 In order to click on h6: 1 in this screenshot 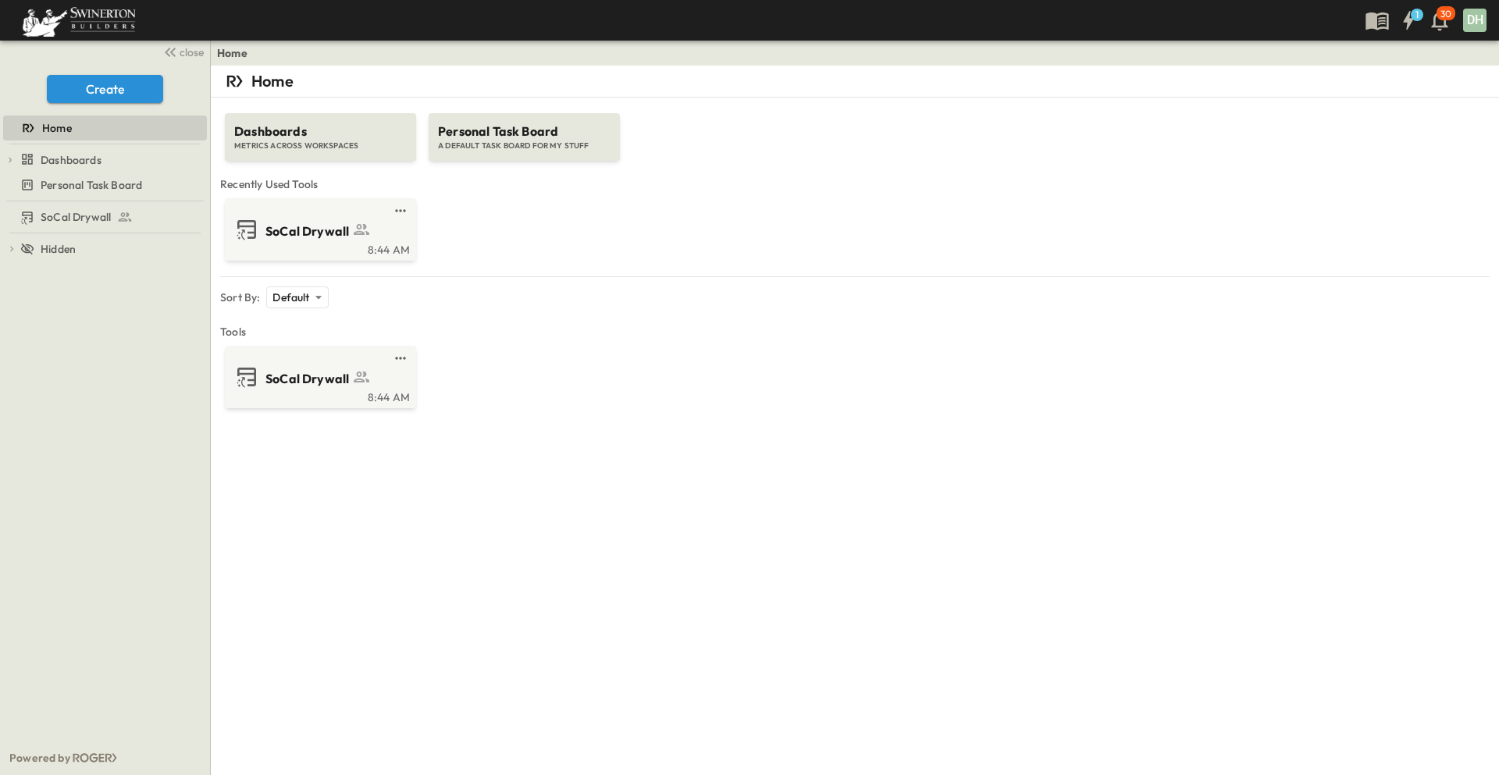, I will do `click(1417, 15)`.